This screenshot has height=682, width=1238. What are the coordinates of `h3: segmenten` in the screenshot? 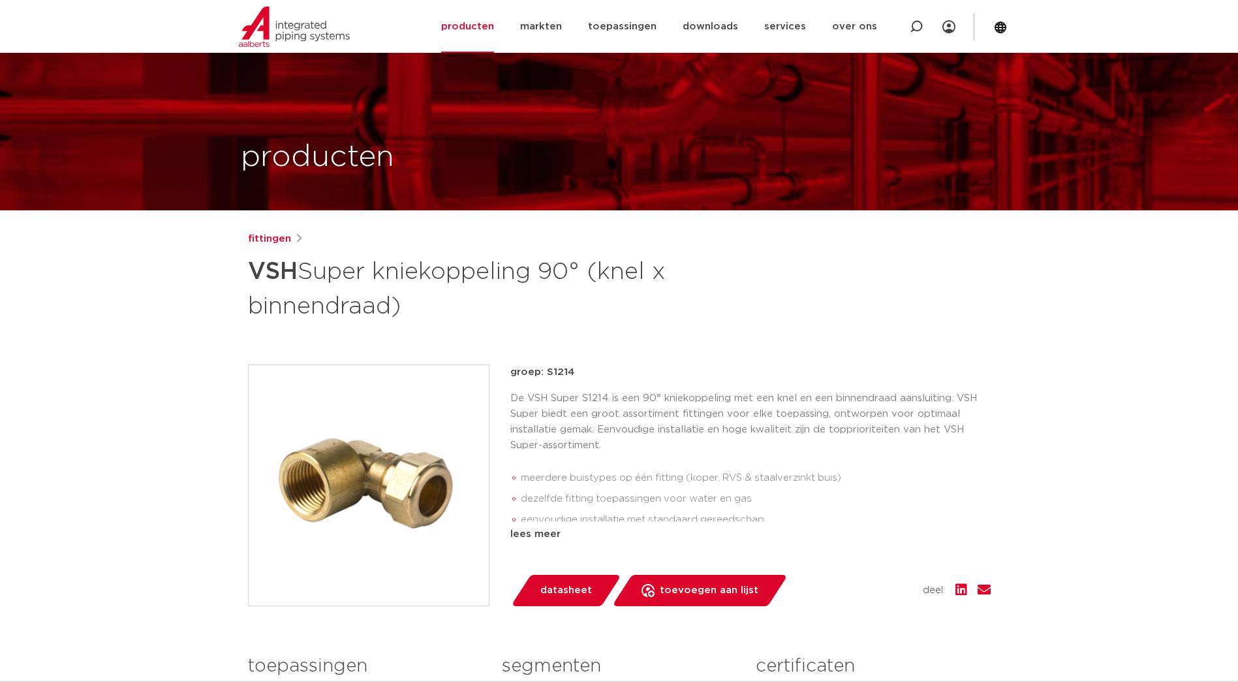 It's located at (619, 666).